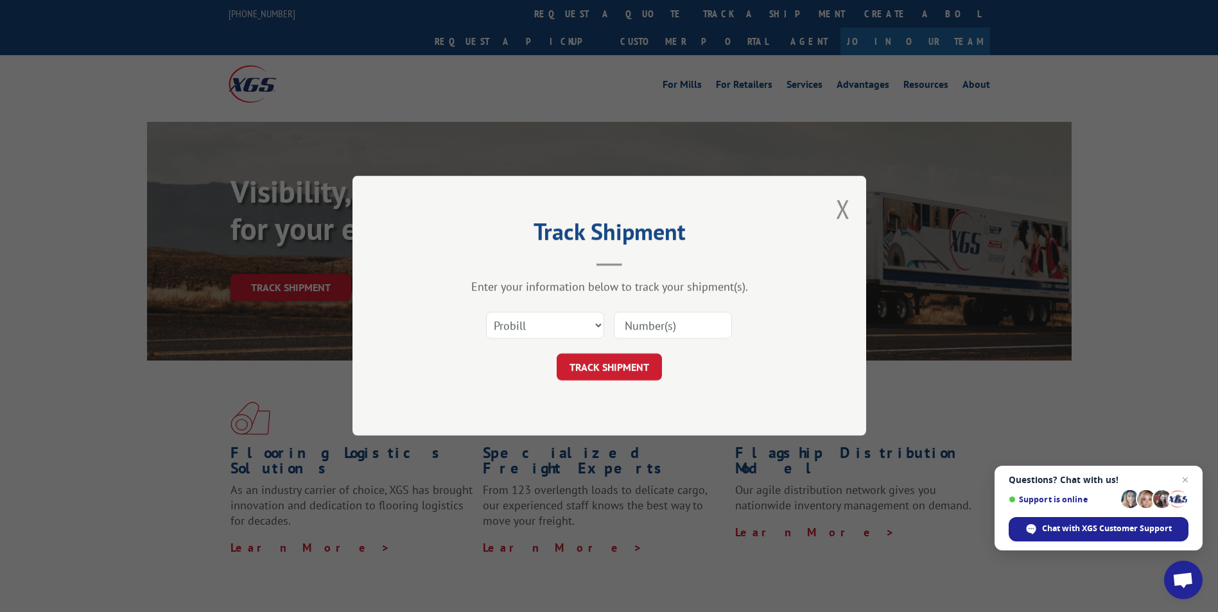 Image resolution: width=1218 pixels, height=612 pixels. What do you see at coordinates (1098, 530) in the screenshot?
I see `div: Chat with XGS Customer Support` at bounding box center [1098, 530].